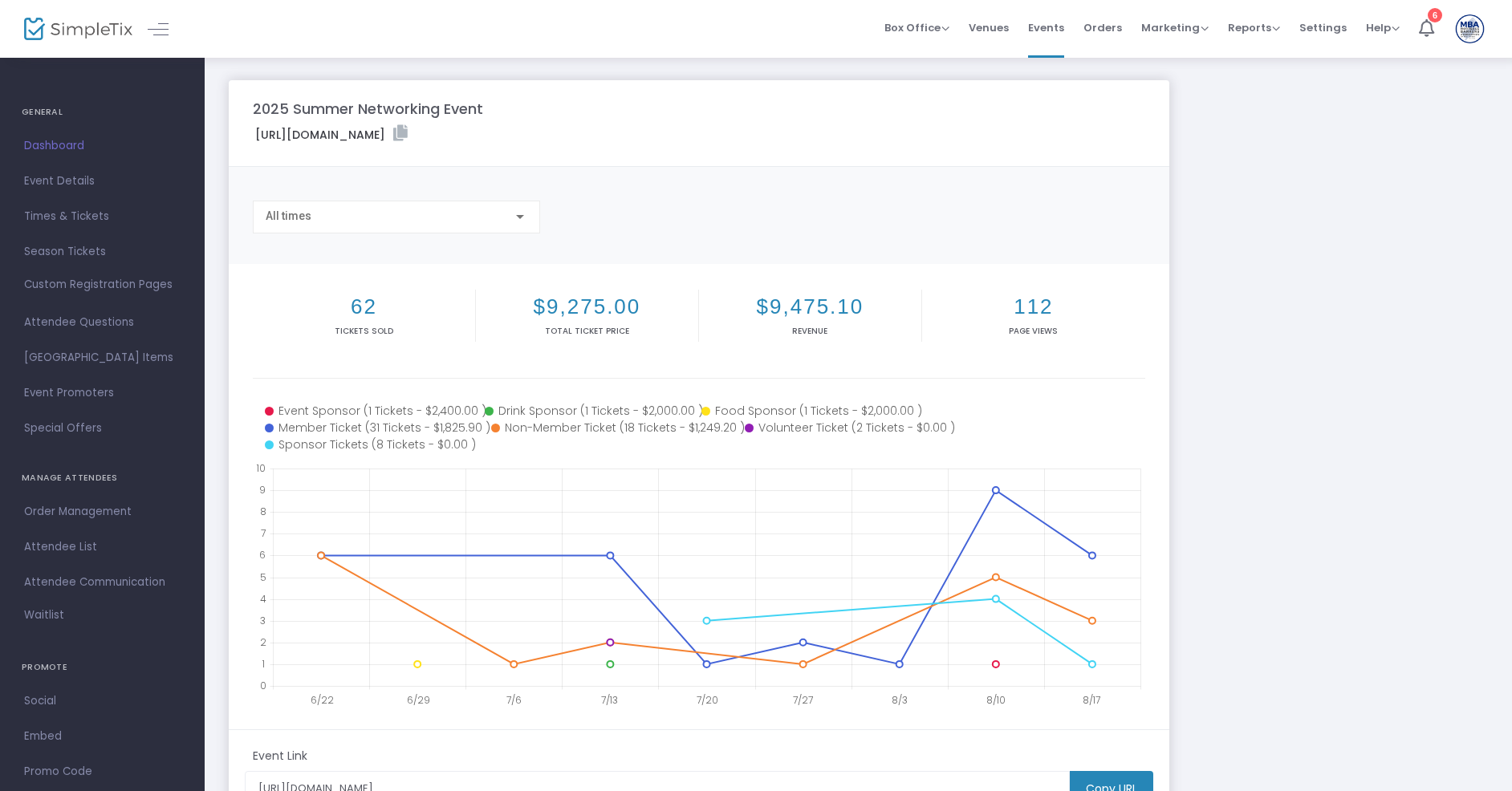 This screenshot has width=1512, height=791. I want to click on span: Waitlist, so click(44, 616).